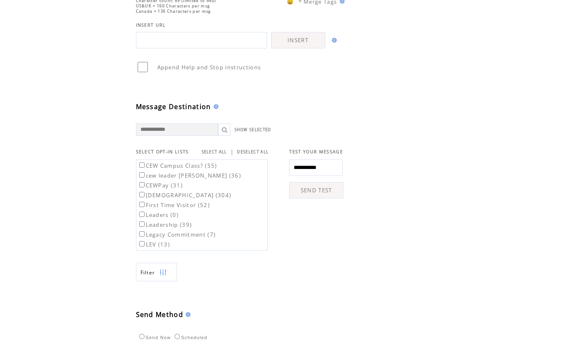 This screenshot has width=582, height=342. What do you see at coordinates (190, 338) in the screenshot?
I see `label: Scheduled` at bounding box center [190, 338].